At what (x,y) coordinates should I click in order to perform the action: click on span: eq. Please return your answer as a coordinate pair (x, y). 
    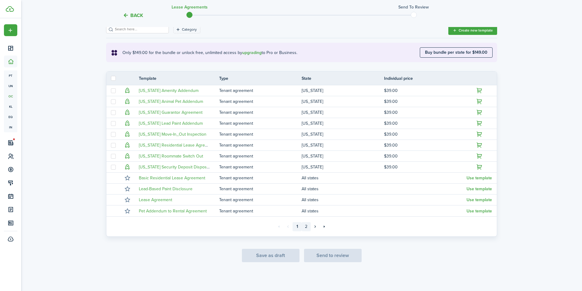
    Looking at the image, I should click on (11, 117).